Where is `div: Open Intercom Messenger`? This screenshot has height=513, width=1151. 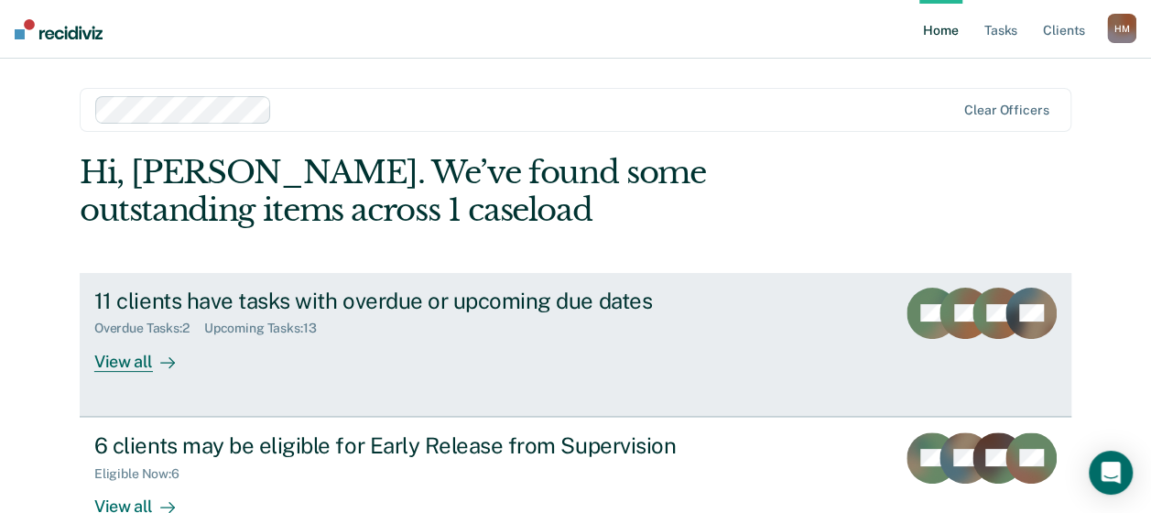 div: Open Intercom Messenger is located at coordinates (1111, 472).